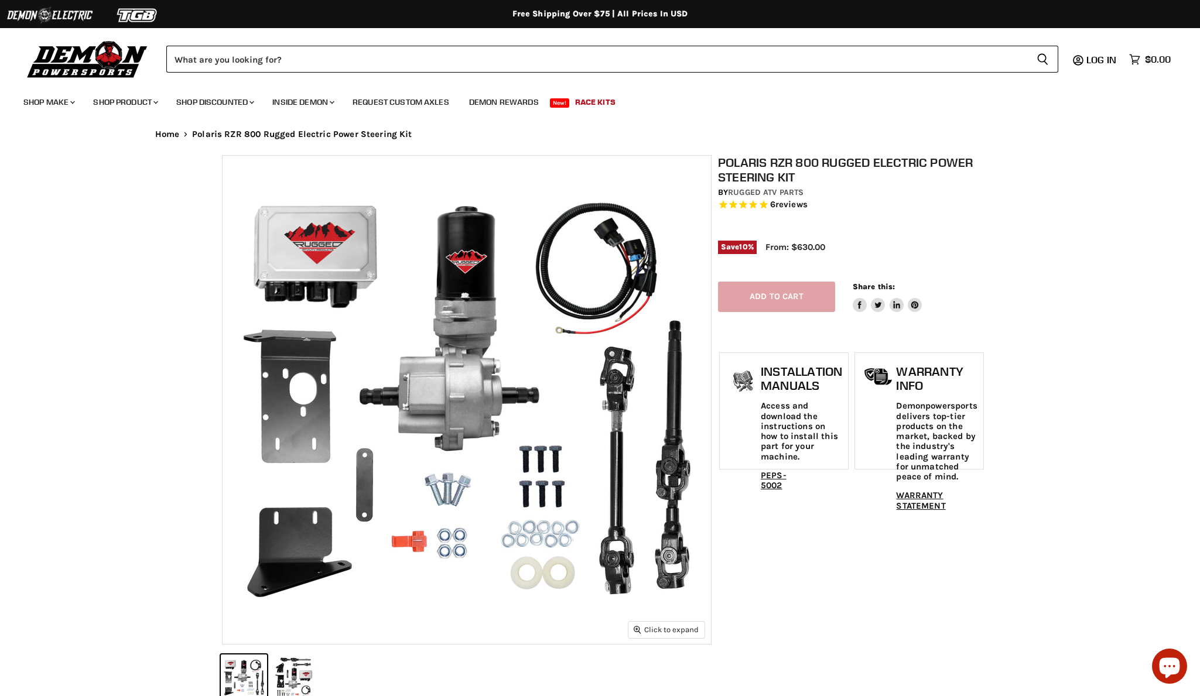  What do you see at coordinates (467, 400) in the screenshot?
I see `img: IMAGE` at bounding box center [467, 400].